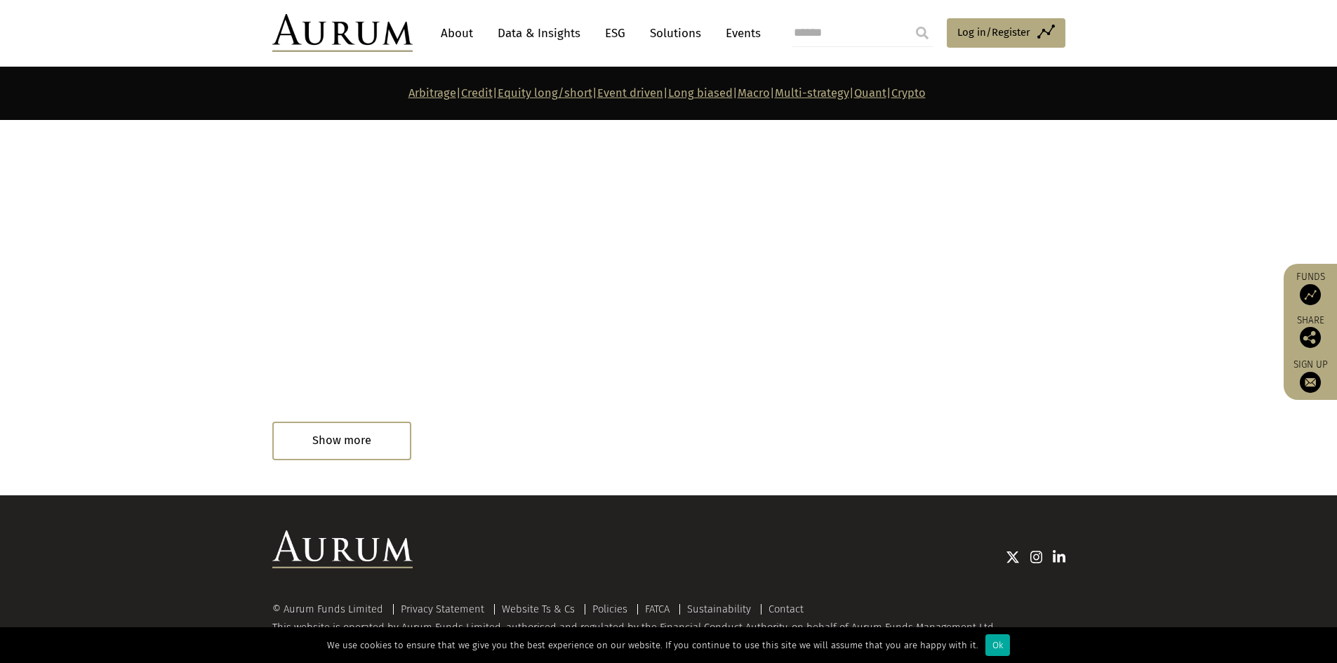 The width and height of the screenshot is (1337, 663). Describe the element at coordinates (997, 645) in the screenshot. I see `div: Ok` at that location.